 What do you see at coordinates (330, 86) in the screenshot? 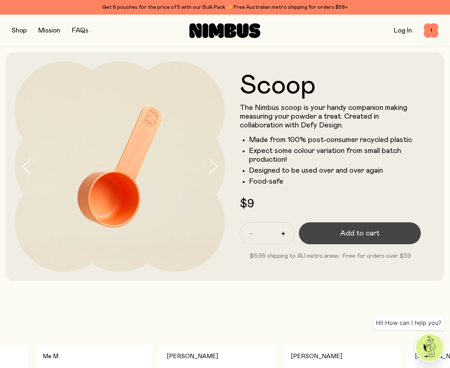
I see `h1: Scoop` at bounding box center [330, 86].